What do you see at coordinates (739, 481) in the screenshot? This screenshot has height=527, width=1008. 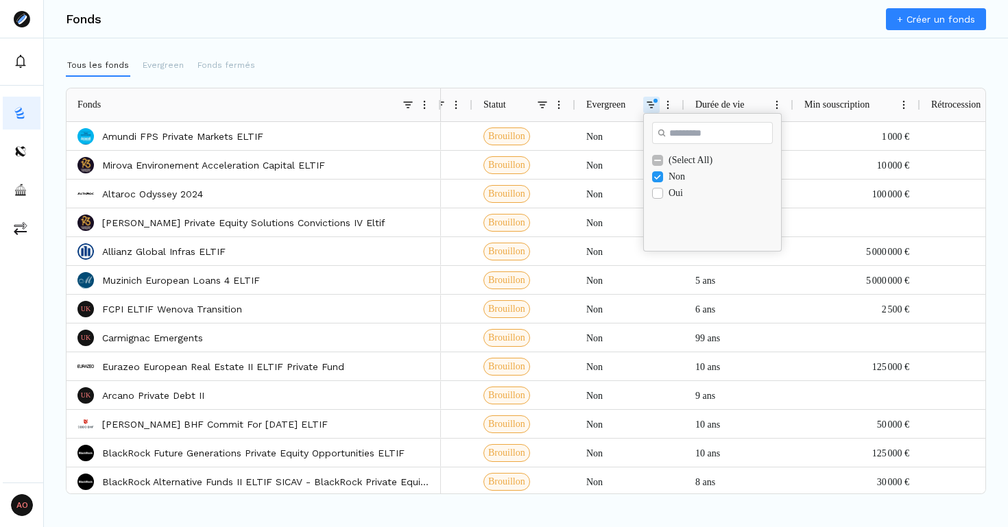 I see `div: 8 ans` at bounding box center [739, 481].